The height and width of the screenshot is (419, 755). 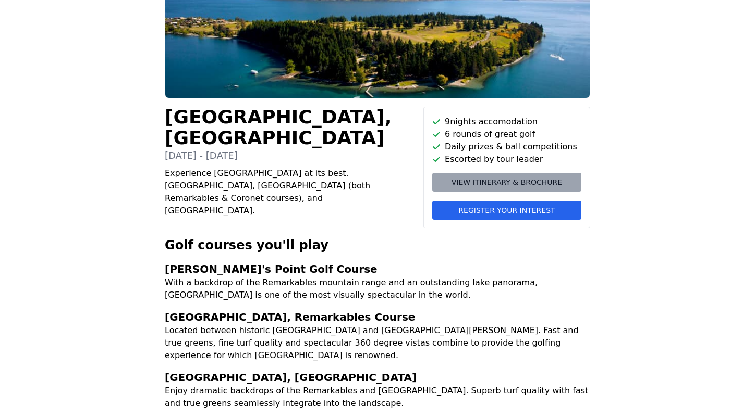 I want to click on a: View itinerary & brochure, so click(x=506, y=182).